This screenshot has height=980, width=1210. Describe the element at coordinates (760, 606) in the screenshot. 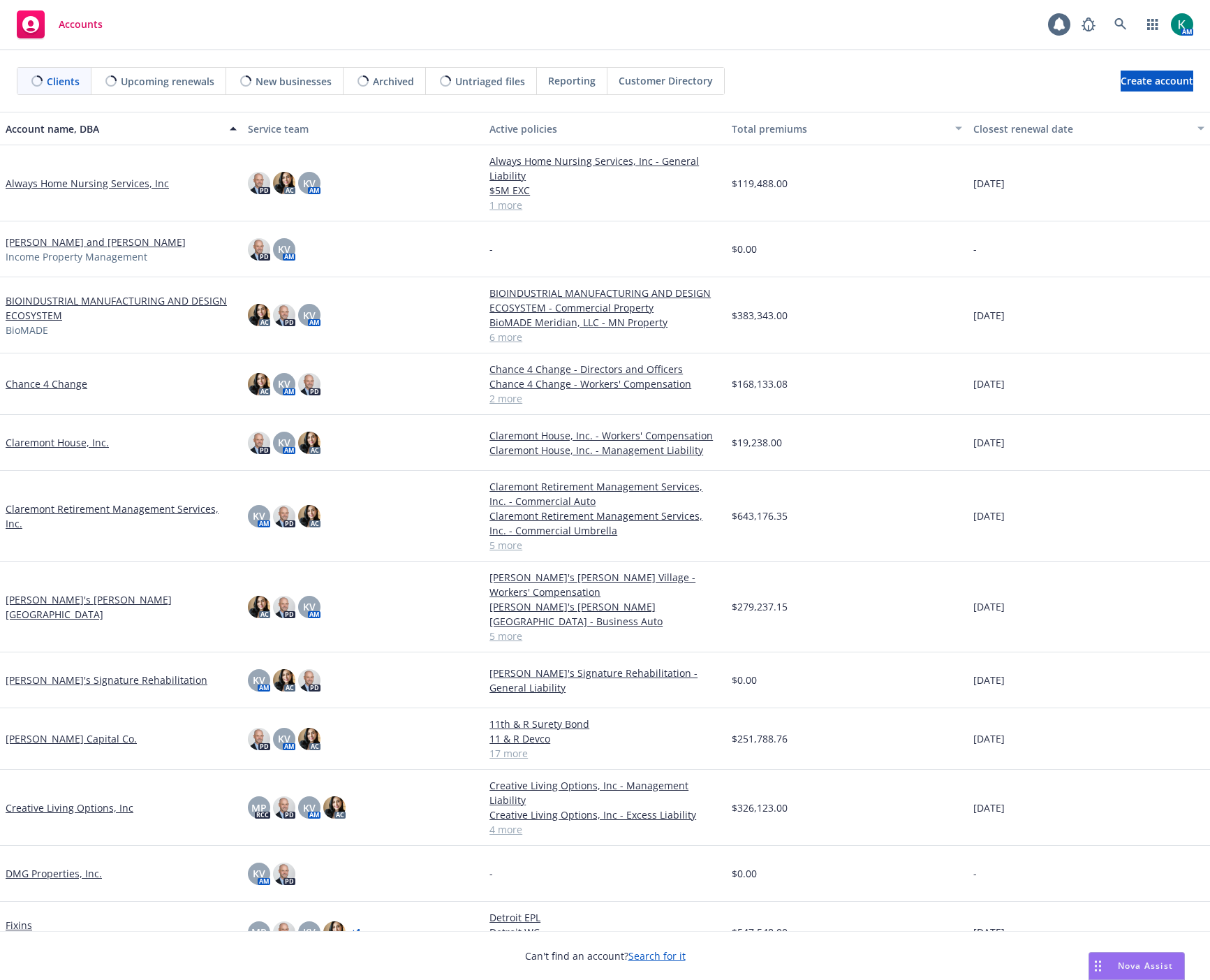

I see `span: $279,237.15` at that location.